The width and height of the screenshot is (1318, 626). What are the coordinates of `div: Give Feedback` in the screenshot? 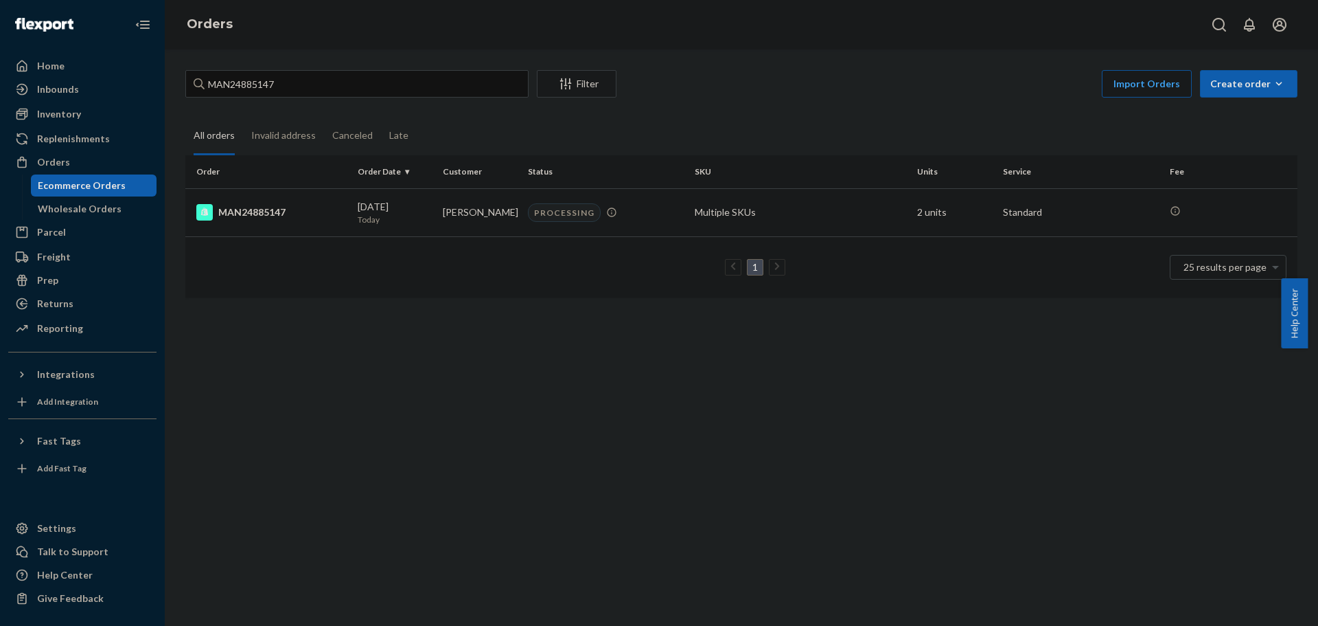 It's located at (70, 598).